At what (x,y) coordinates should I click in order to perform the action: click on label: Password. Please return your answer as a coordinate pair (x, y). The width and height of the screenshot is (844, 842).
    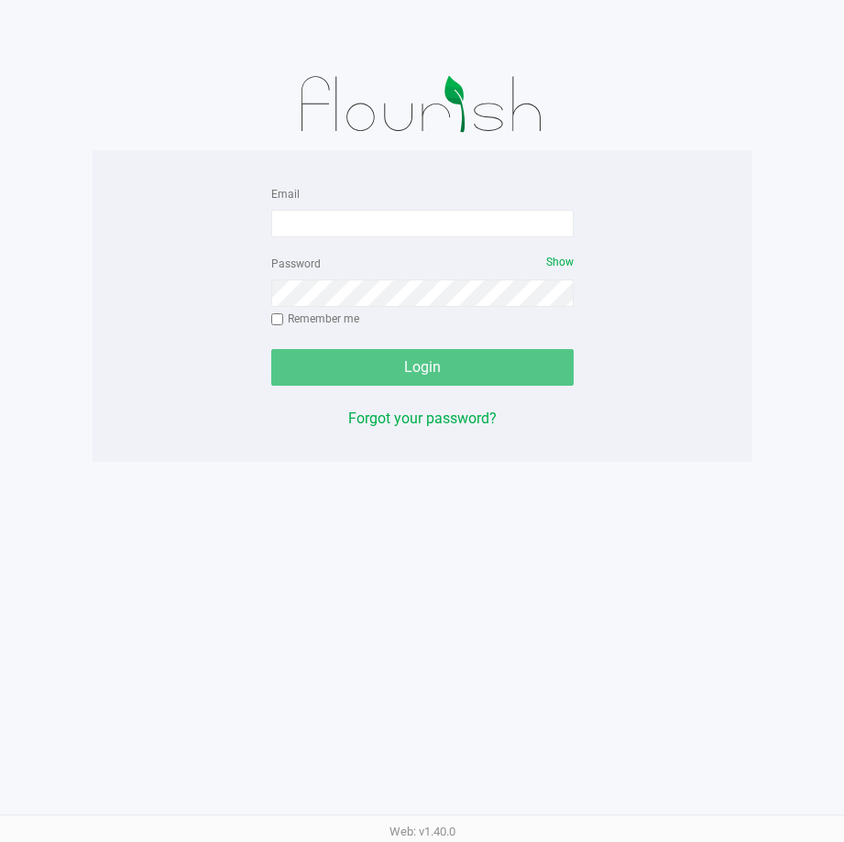
    Looking at the image, I should click on (296, 264).